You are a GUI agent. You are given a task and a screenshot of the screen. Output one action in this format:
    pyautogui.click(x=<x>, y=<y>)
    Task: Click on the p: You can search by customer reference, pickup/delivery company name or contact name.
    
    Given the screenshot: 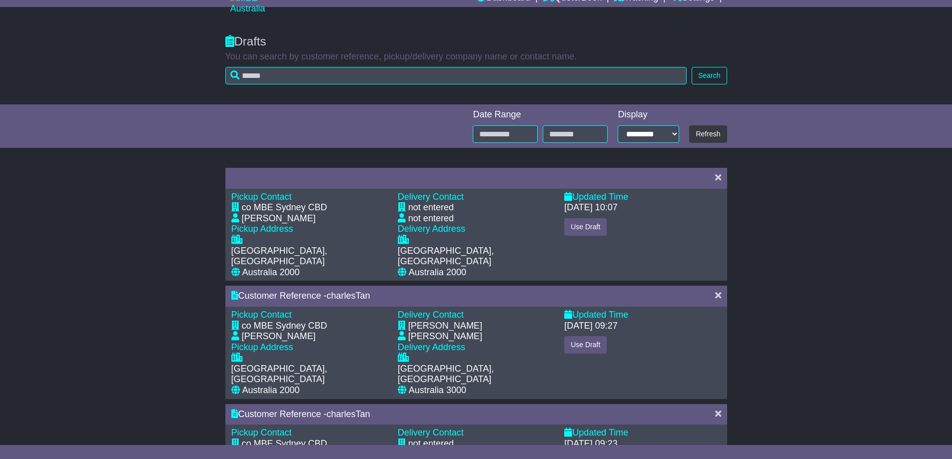 What is the action you would take?
    pyautogui.click(x=476, y=57)
    